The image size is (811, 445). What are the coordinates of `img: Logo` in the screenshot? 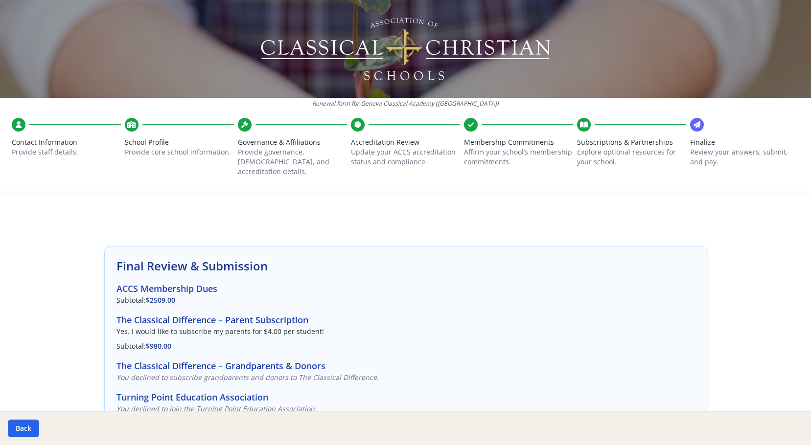 It's located at (405, 49).